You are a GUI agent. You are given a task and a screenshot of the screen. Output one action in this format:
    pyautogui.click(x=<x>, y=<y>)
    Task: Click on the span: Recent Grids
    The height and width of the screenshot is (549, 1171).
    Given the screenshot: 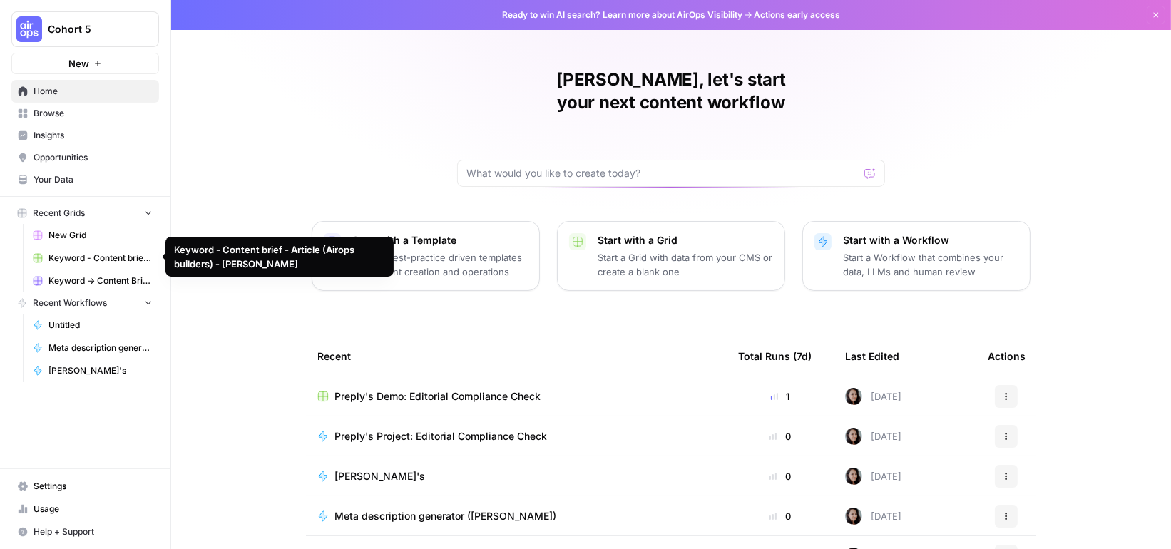 What is the action you would take?
    pyautogui.click(x=58, y=213)
    